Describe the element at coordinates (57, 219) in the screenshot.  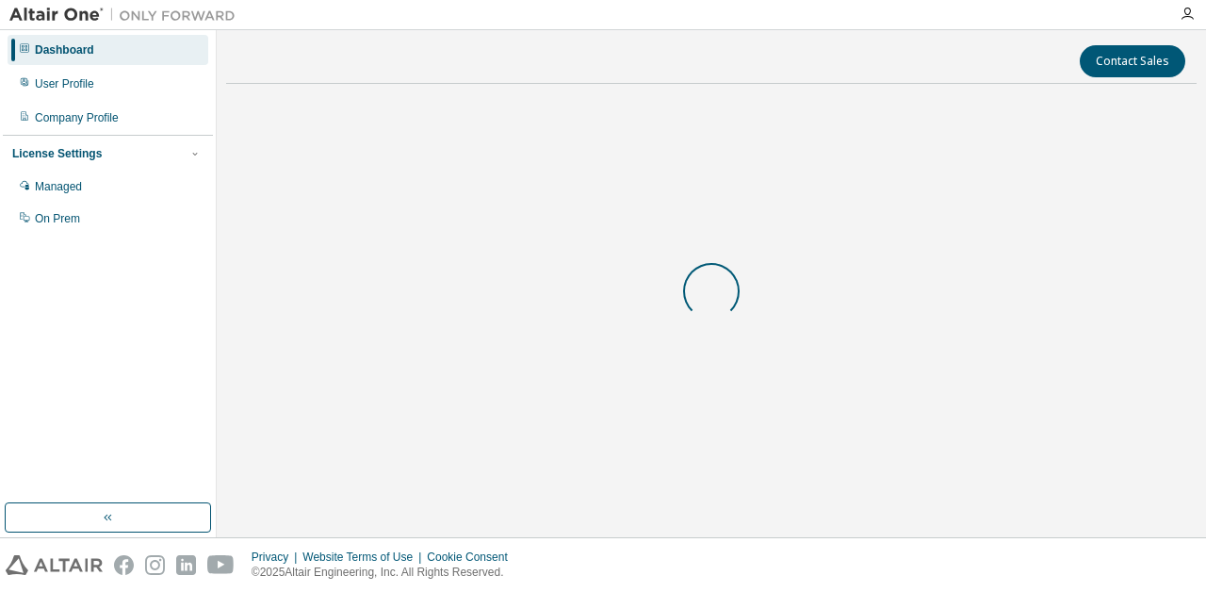
I see `div: On Prem` at that location.